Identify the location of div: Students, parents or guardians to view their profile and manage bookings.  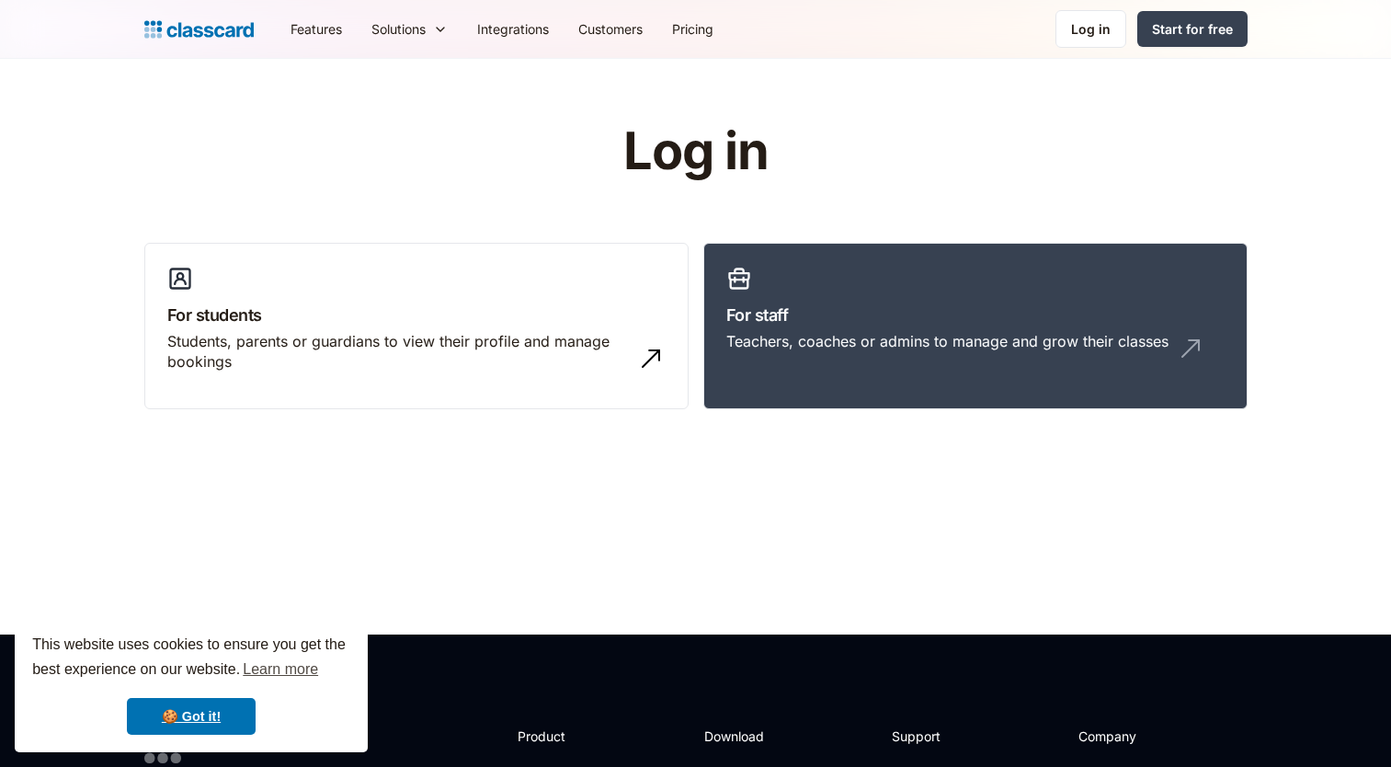
(398, 351).